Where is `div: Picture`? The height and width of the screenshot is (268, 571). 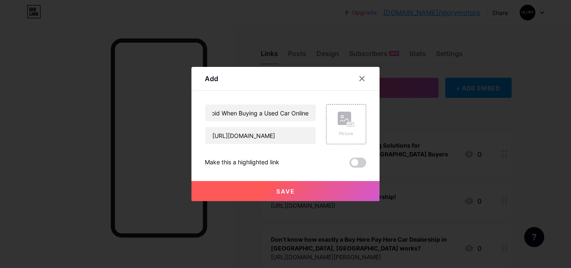 div: Picture is located at coordinates (346, 133).